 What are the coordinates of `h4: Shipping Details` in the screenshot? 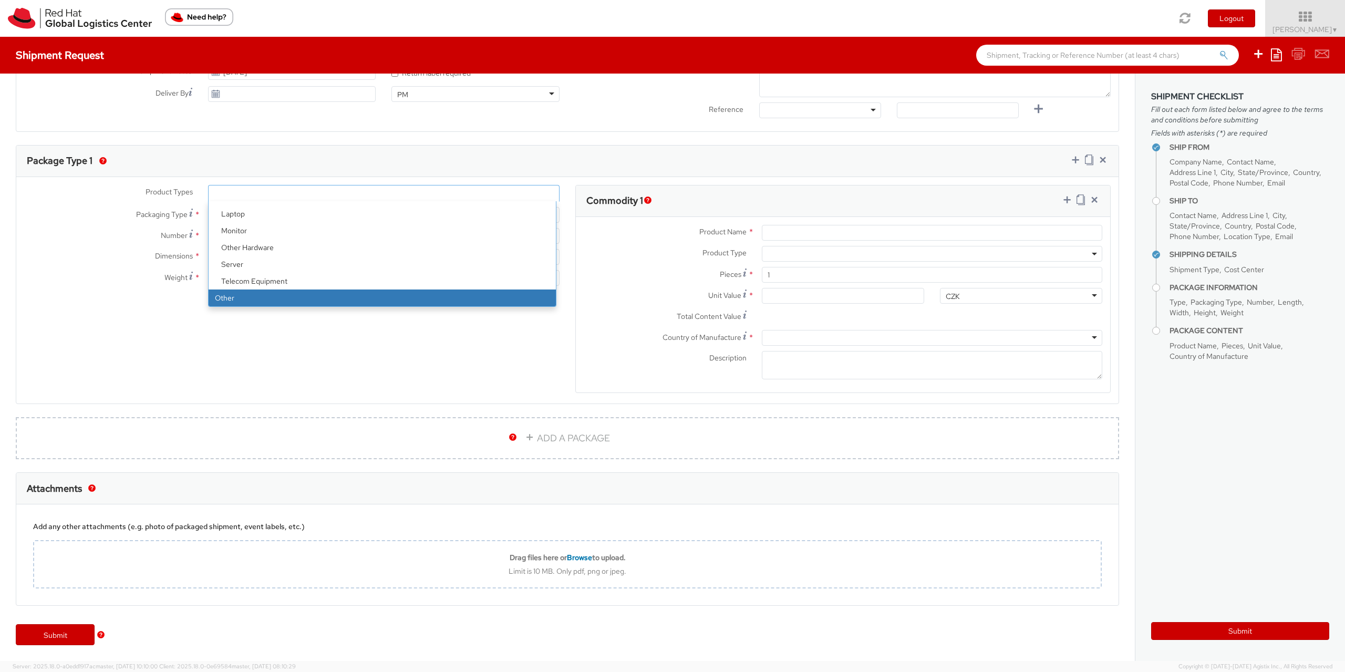 It's located at (1249, 254).